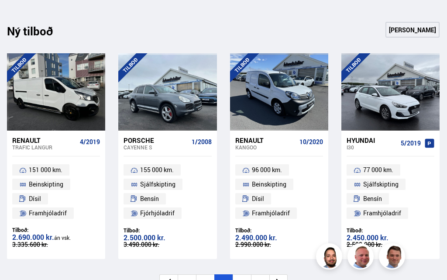 Image resolution: width=447 pixels, height=280 pixels. What do you see at coordinates (155, 147) in the screenshot?
I see `div: Cayenne S` at bounding box center [155, 147].